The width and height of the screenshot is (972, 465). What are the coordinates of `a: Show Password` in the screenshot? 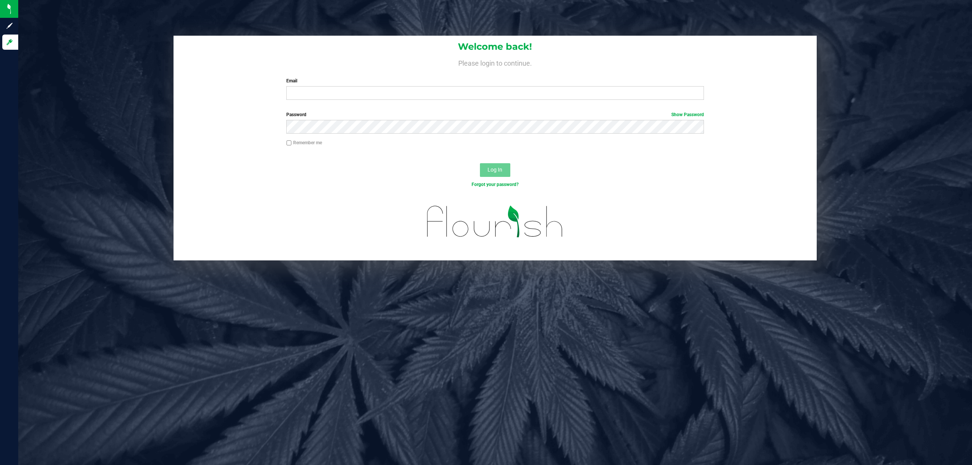 It's located at (687, 115).